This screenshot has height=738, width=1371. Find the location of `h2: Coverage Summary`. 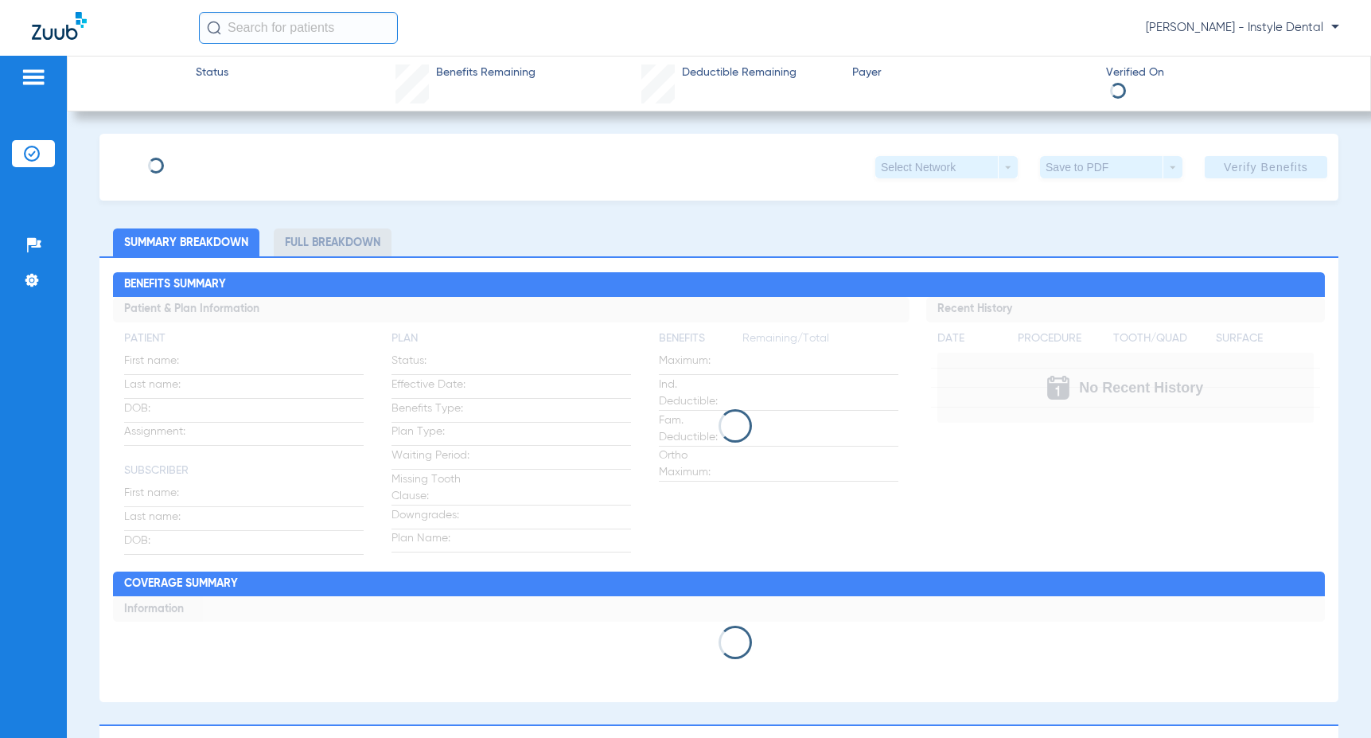

h2: Coverage Summary is located at coordinates (719, 584).